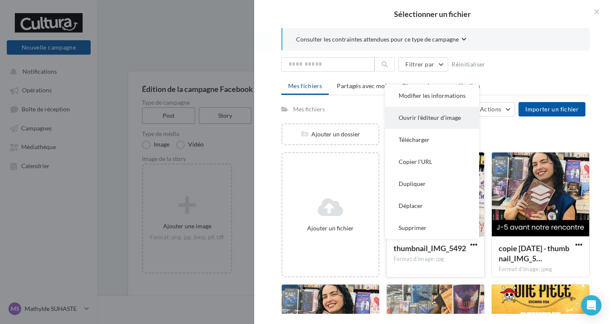  Describe the element at coordinates (430, 248) in the screenshot. I see `span: thumbnail_IMG_5492` at that location.